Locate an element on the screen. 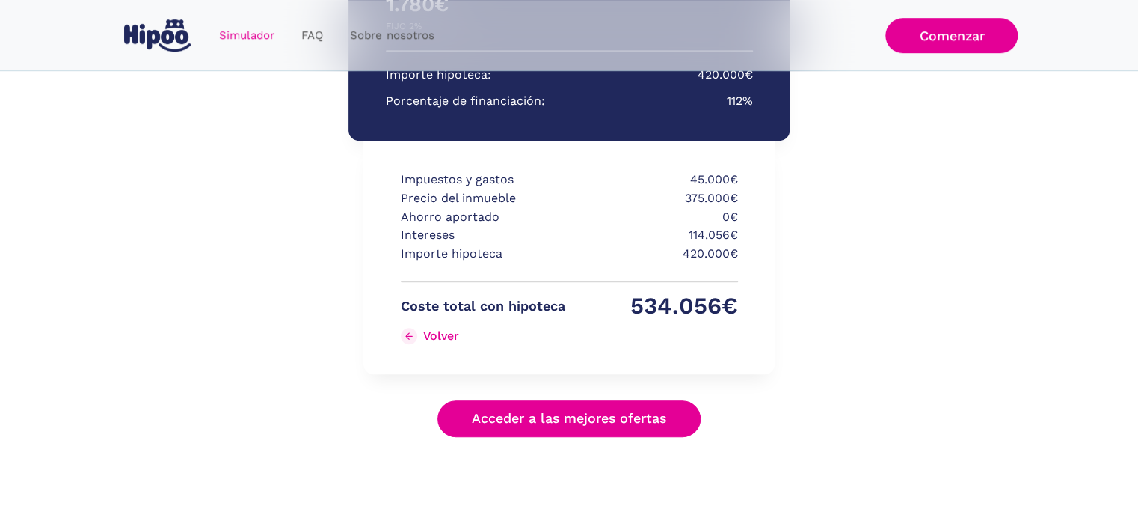 The width and height of the screenshot is (1138, 521). p: Porcentaje de financiación: is located at coordinates (465, 101).